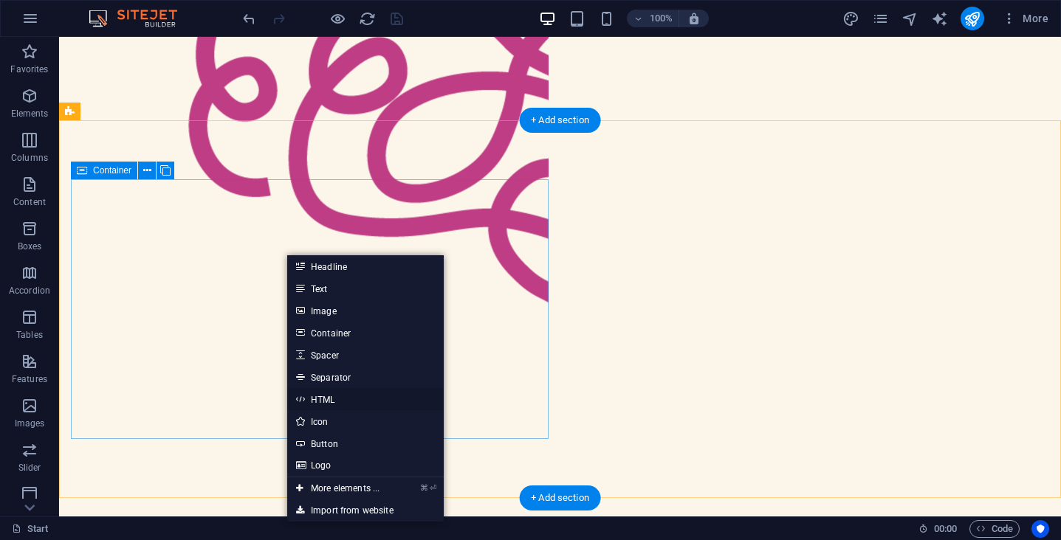 This screenshot has height=540, width=1061. What do you see at coordinates (365, 355) in the screenshot?
I see `a: Spacer` at bounding box center [365, 355].